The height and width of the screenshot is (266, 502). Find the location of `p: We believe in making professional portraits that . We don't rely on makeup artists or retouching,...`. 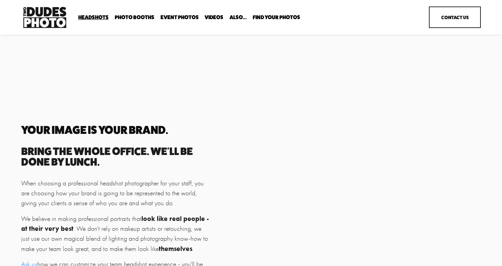

p: We believe in making professional portraits that . We don't rely on makeup artists or retouching,... is located at coordinates (116, 234).